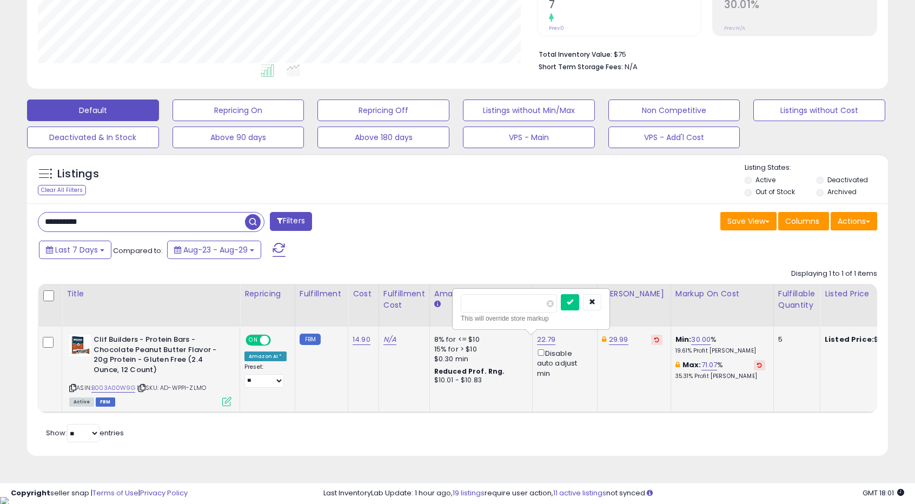 The height and width of the screenshot is (504, 915). What do you see at coordinates (531, 319) in the screenshot?
I see `div: This will override store markup` at bounding box center [531, 319].